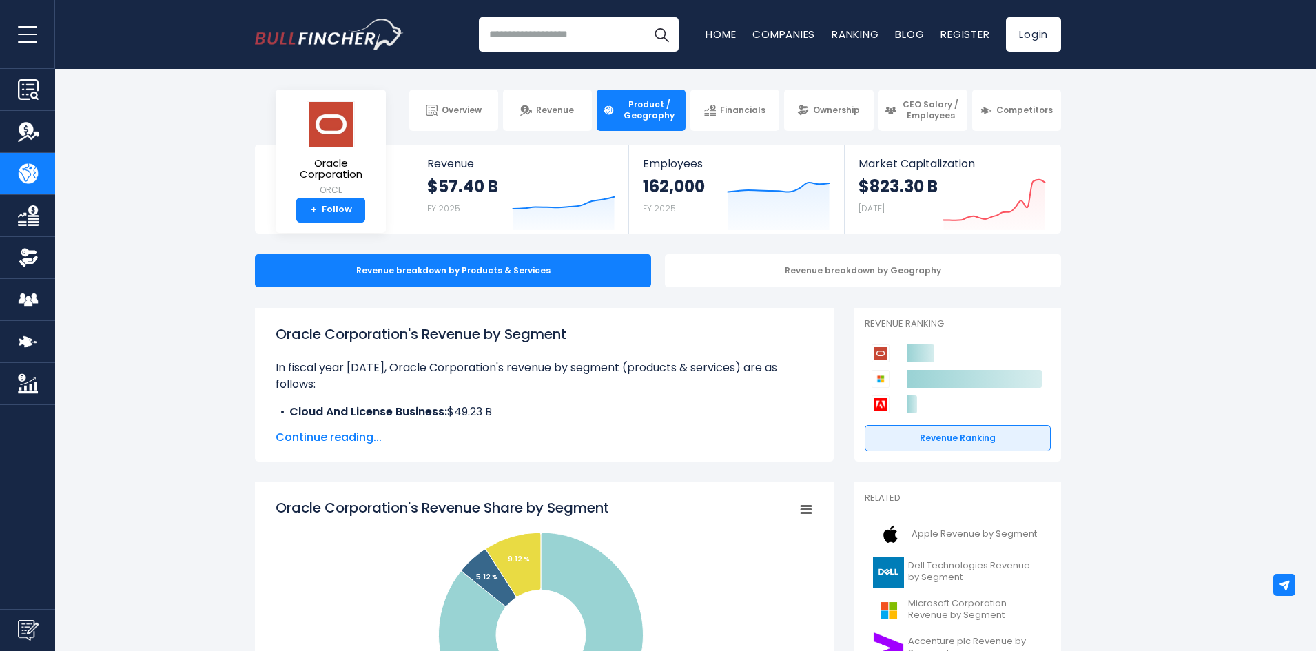 The width and height of the screenshot is (1316, 651). I want to click on a: Revenue, so click(547, 110).